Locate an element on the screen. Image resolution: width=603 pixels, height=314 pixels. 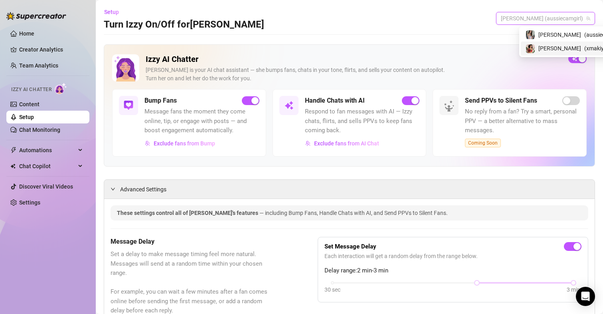
img: maki is located at coordinates (531, 49).